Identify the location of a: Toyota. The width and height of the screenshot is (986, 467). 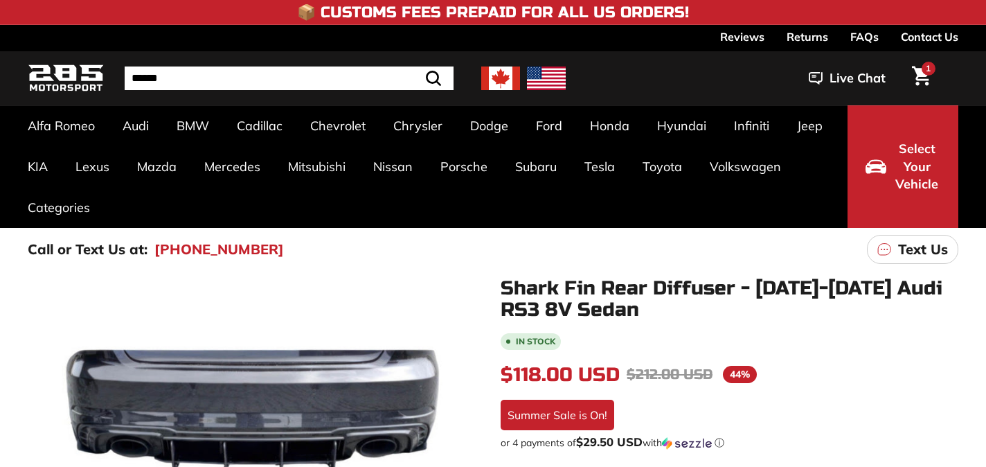
(662, 166).